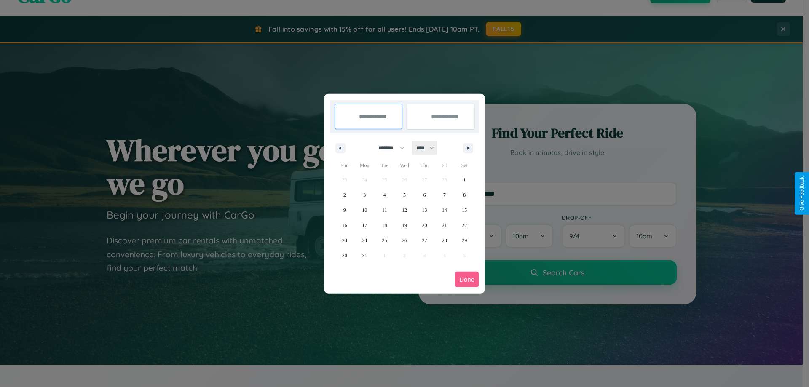 This screenshot has height=387, width=809. Describe the element at coordinates (404, 210) in the screenshot. I see `button: 12` at that location.